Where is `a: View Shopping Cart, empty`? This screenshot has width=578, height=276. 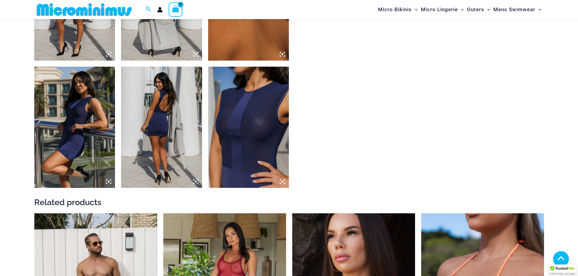 a: View Shopping Cart, empty is located at coordinates (176, 9).